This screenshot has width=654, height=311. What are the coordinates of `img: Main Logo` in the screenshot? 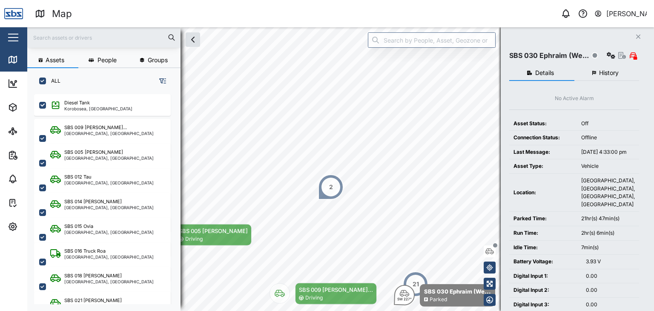 It's located at (14, 14).